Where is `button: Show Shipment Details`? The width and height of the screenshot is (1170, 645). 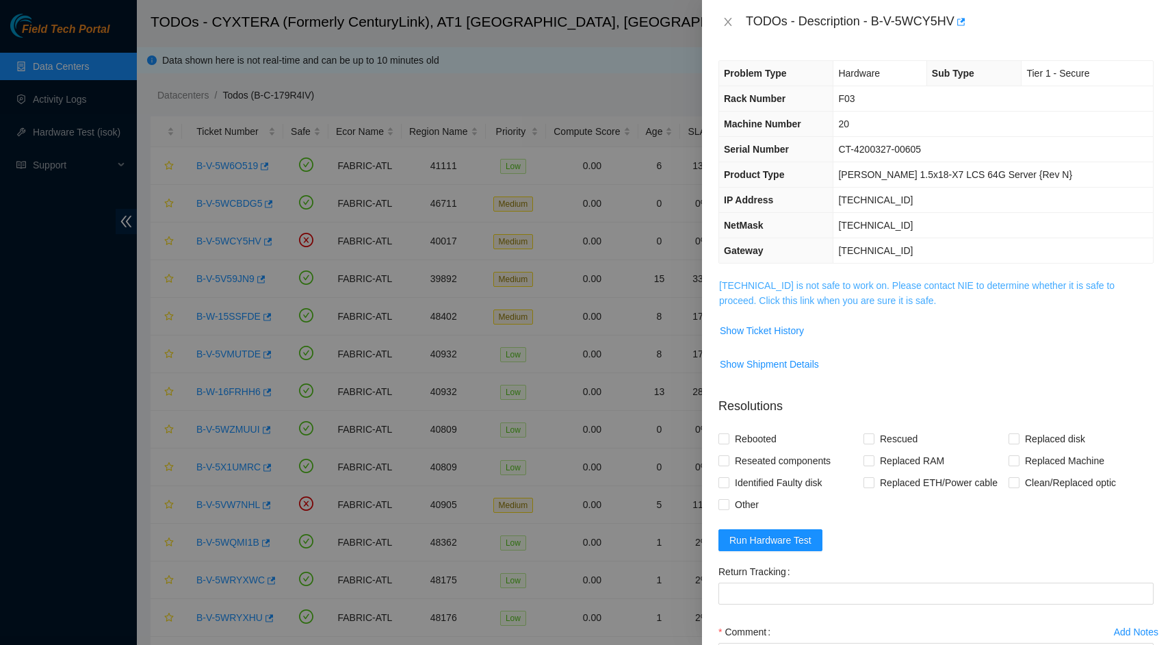
button: Show Shipment Details is located at coordinates (769, 364).